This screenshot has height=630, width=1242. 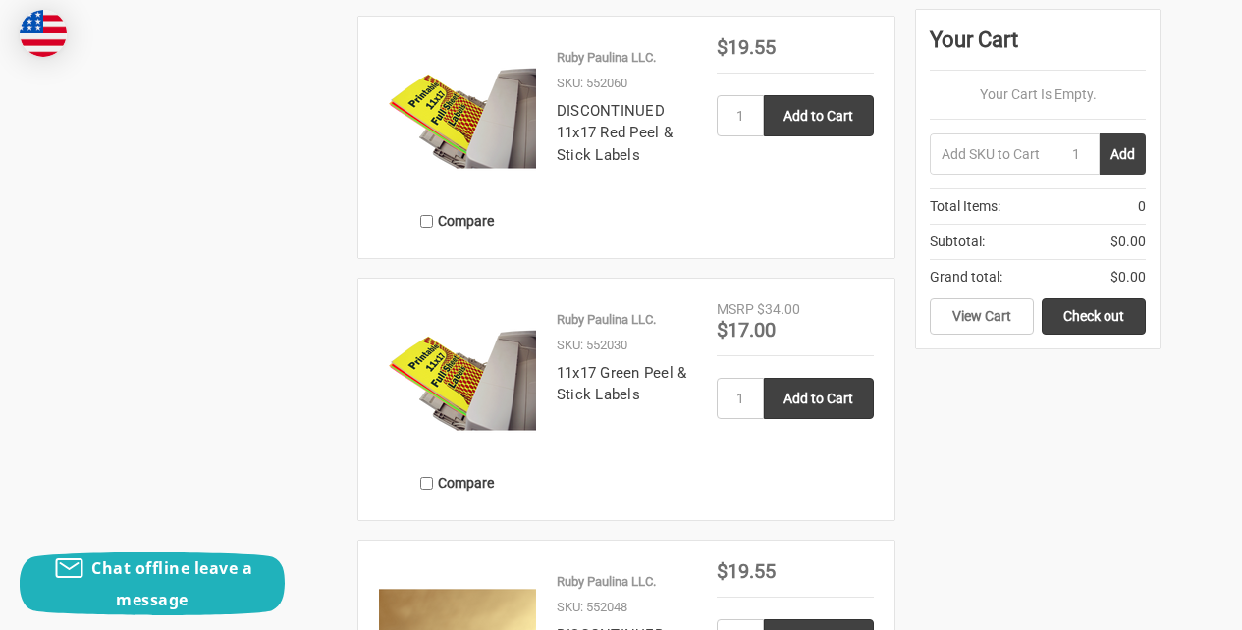 What do you see at coordinates (1094, 317) in the screenshot?
I see `a: Check out` at bounding box center [1094, 317].